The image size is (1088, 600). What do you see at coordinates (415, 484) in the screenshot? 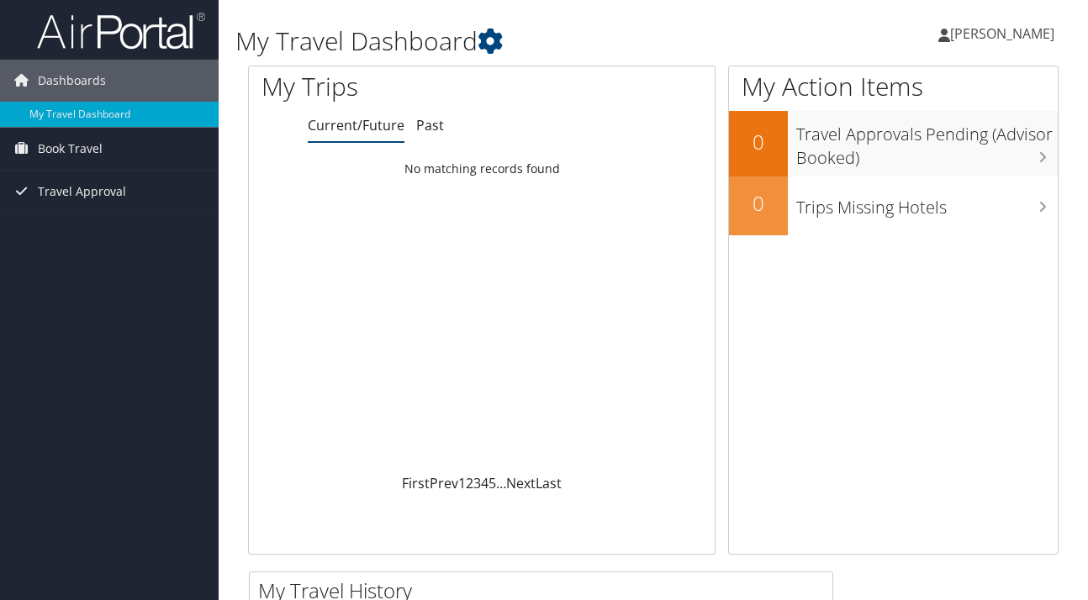
I see `a: First` at bounding box center [415, 484].